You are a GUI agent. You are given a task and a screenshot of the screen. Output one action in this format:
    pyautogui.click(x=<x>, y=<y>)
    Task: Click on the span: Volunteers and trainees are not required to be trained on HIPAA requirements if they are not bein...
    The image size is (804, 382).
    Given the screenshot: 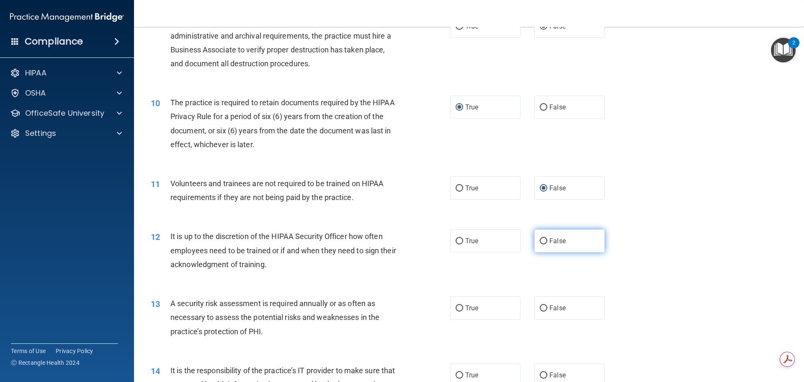 What is the action you would take?
    pyautogui.click(x=277, y=190)
    